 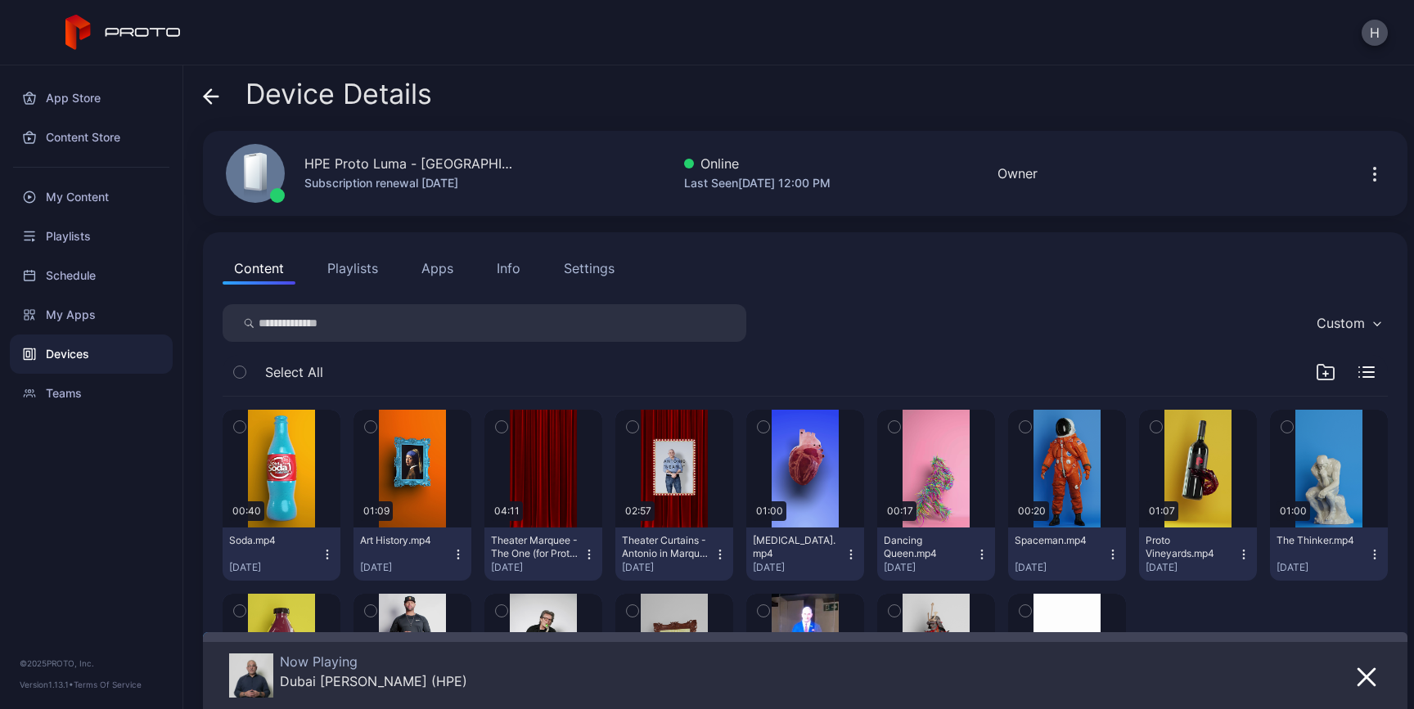 I want to click on a: My Apps, so click(x=91, y=315).